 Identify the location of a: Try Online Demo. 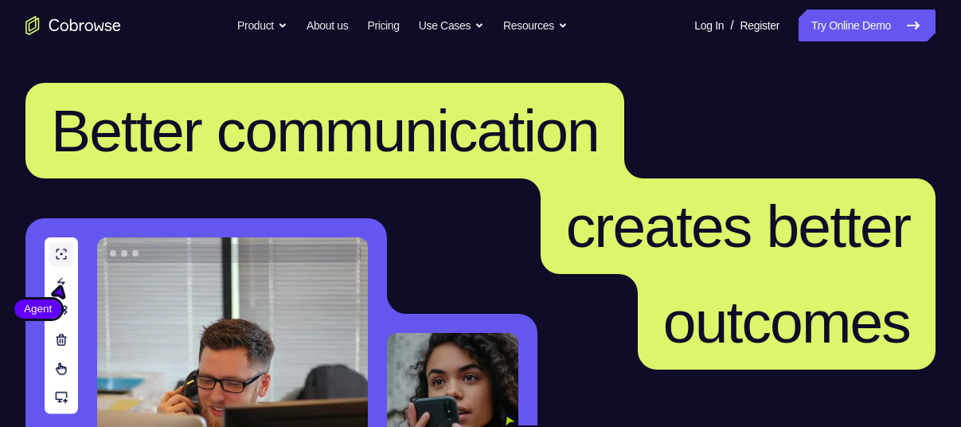
(867, 25).